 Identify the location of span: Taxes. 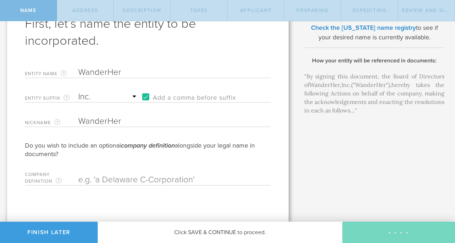
(199, 10).